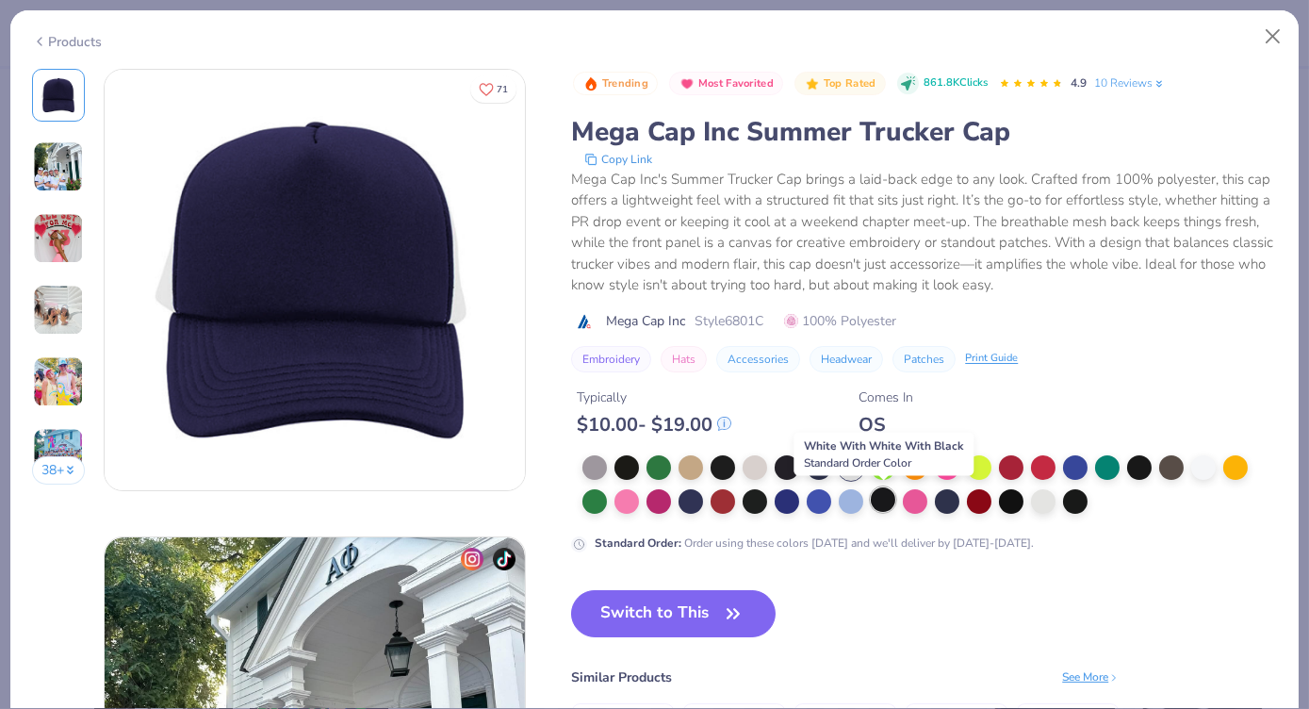 This screenshot has width=1309, height=709. What do you see at coordinates (1031, 84) in the screenshot?
I see `div: 4.9 Stars` at bounding box center [1031, 84].